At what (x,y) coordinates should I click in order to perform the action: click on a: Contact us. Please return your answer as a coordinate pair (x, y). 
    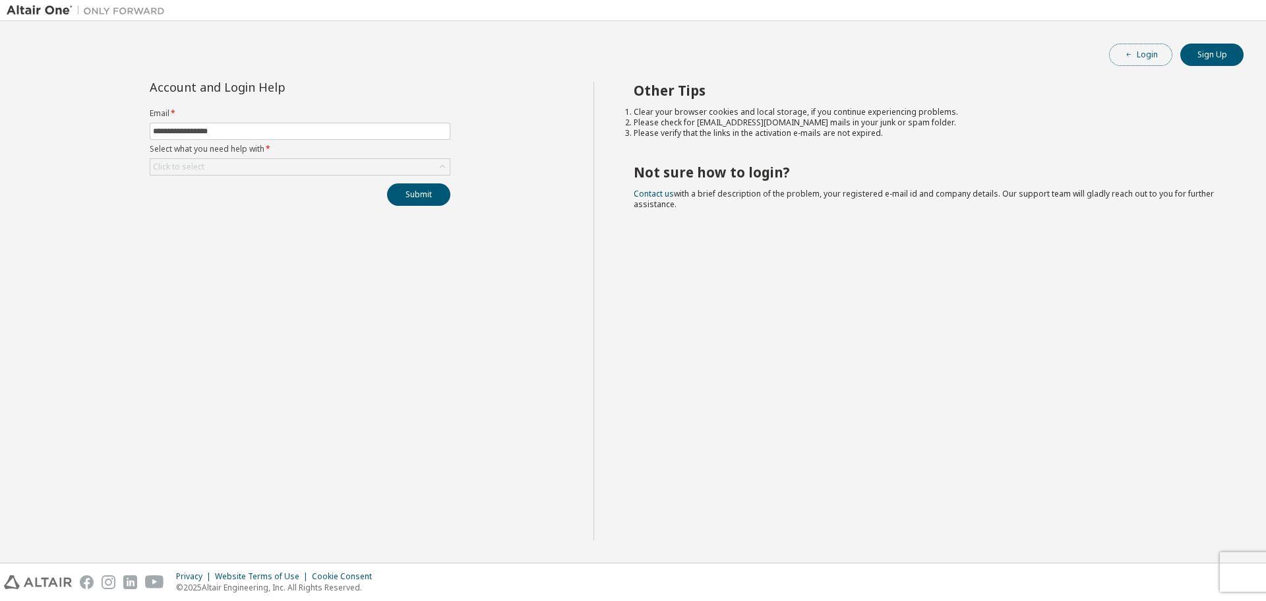
    Looking at the image, I should click on (654, 193).